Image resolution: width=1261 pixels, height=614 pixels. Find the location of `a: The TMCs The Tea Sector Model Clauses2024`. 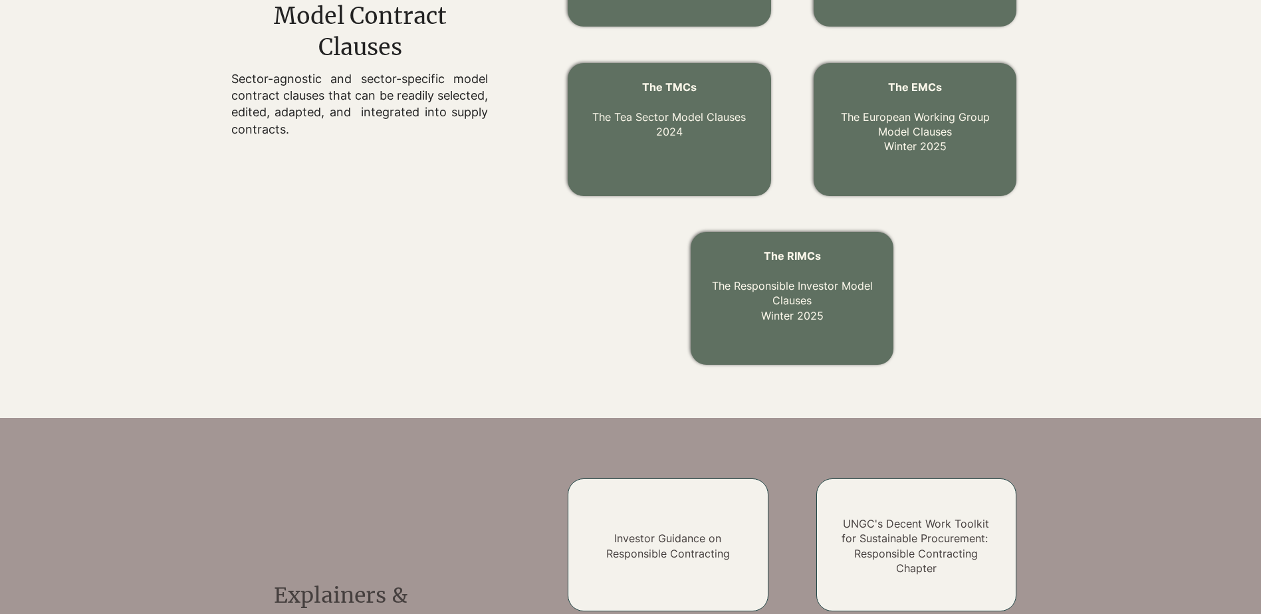

a: The TMCs The Tea Sector Model Clauses2024 is located at coordinates (669, 109).